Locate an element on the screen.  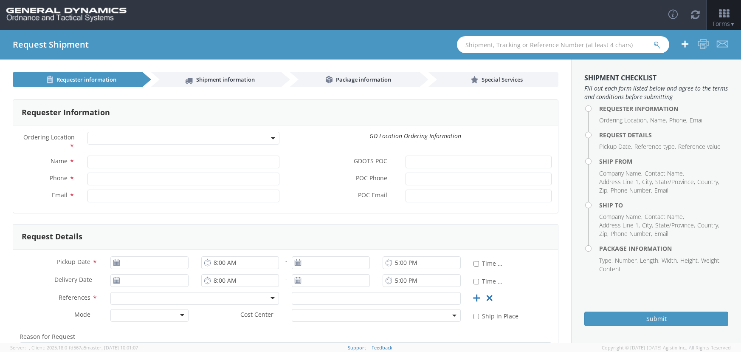
li: Width is located at coordinates (670, 260).